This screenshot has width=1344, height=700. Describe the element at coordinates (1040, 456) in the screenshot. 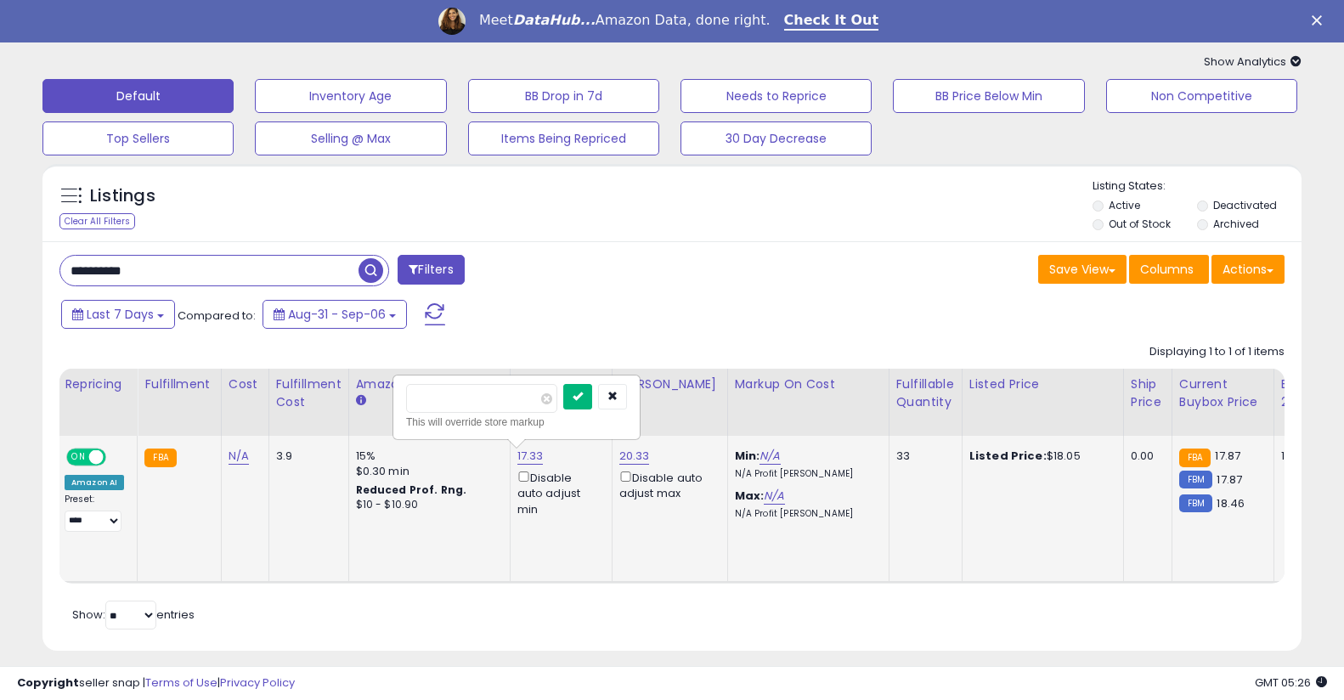

I see `div: $18.05` at that location.